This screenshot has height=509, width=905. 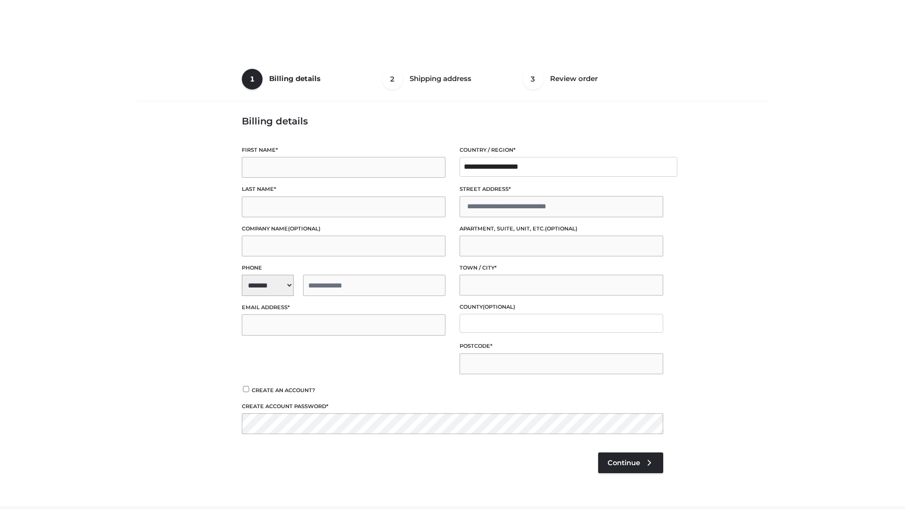 What do you see at coordinates (295, 78) in the screenshot?
I see `span: Billing details` at bounding box center [295, 78].